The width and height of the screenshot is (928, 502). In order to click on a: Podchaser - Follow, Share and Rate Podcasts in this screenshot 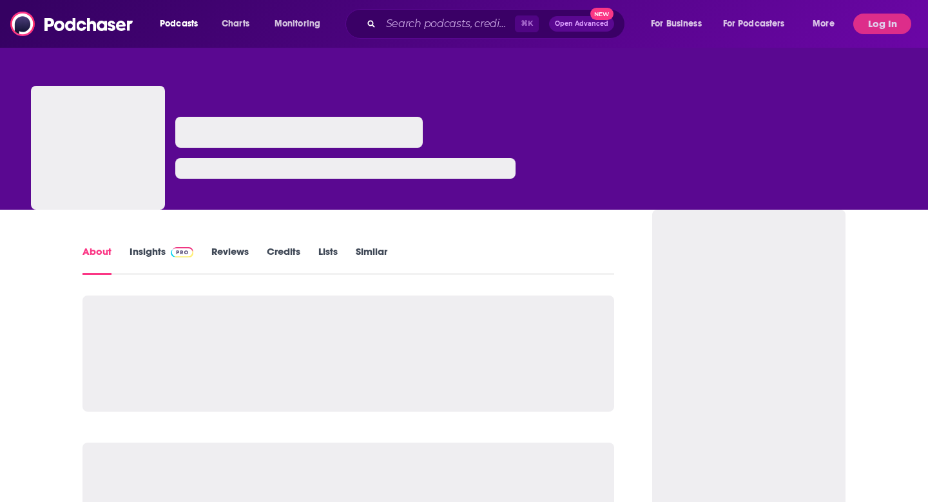, I will do `click(72, 24)`.